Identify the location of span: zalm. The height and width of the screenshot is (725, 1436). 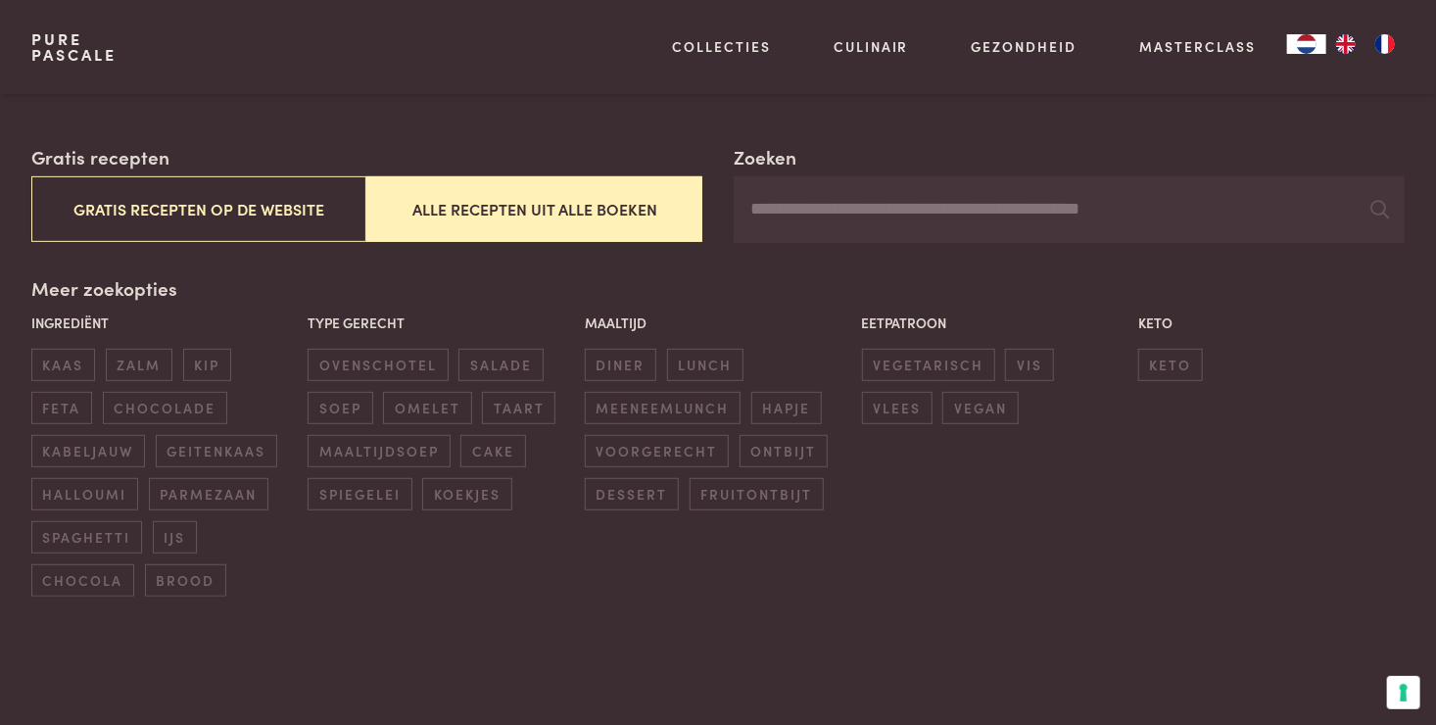
(139, 364).